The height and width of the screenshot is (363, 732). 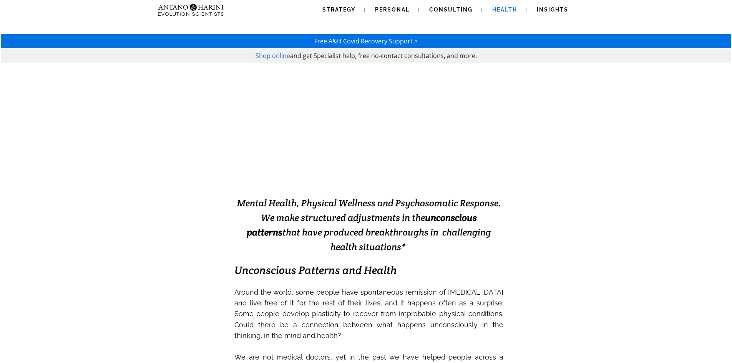 What do you see at coordinates (451, 10) in the screenshot?
I see `span: Consulting` at bounding box center [451, 10].